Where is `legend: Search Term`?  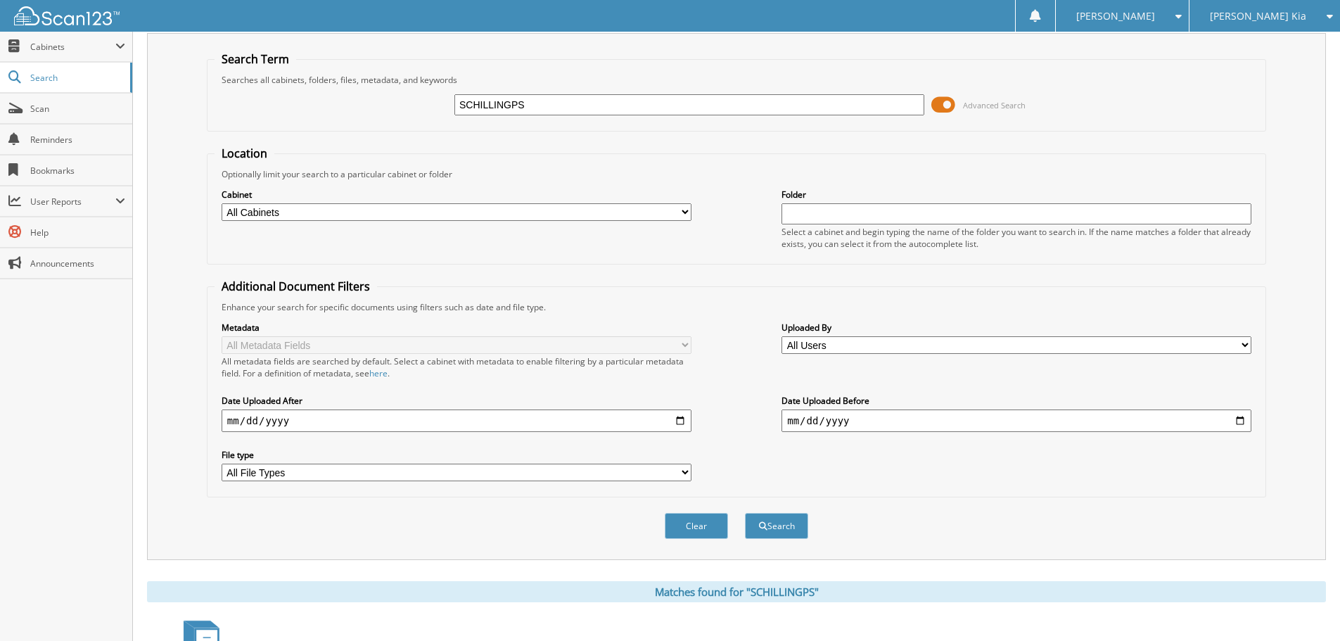 legend: Search Term is located at coordinates (255, 59).